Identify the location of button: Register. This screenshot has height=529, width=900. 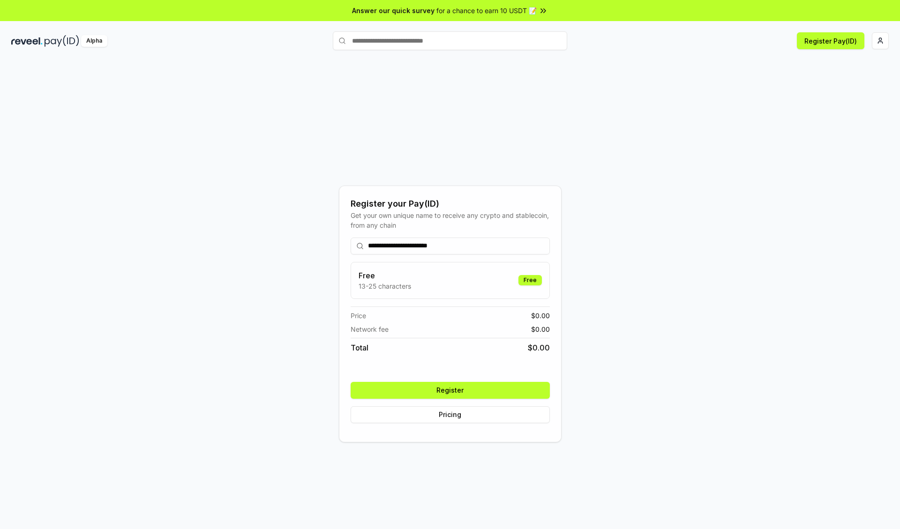
(450, 391).